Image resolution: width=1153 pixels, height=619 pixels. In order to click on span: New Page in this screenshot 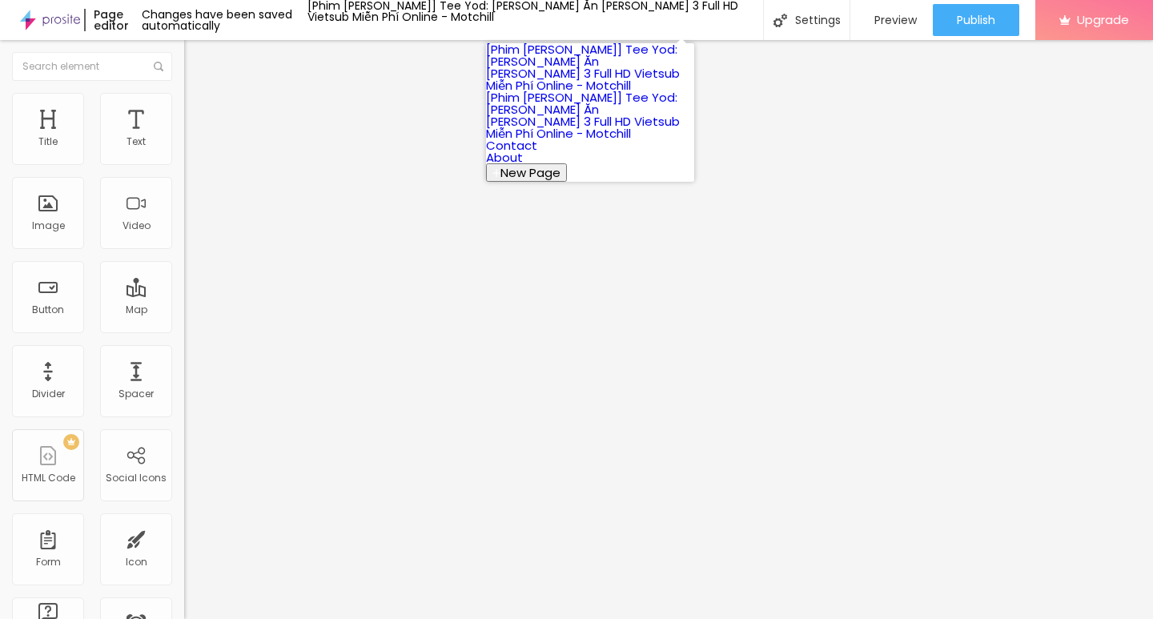, I will do `click(530, 172)`.